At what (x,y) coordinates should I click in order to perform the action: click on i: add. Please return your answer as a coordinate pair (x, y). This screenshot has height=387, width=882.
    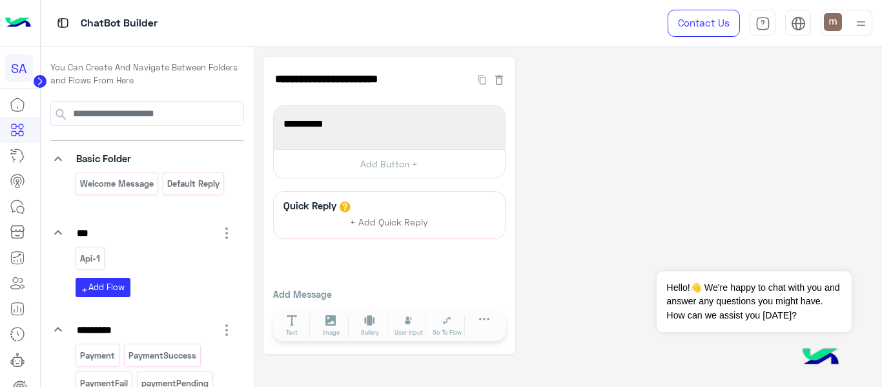
    Looking at the image, I should click on (85, 290).